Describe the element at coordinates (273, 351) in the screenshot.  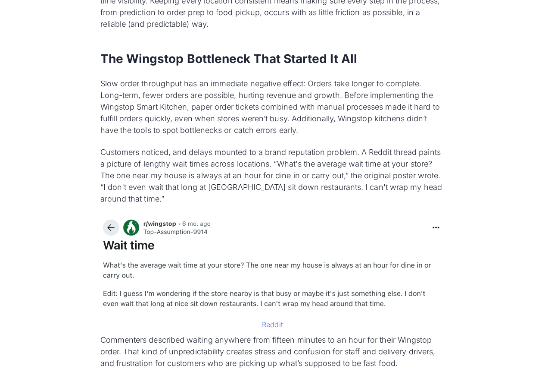
I see `p: Commenters described waiting anywhere from fifteen minutes to an hour for their Wingstop order. T...` at that location.